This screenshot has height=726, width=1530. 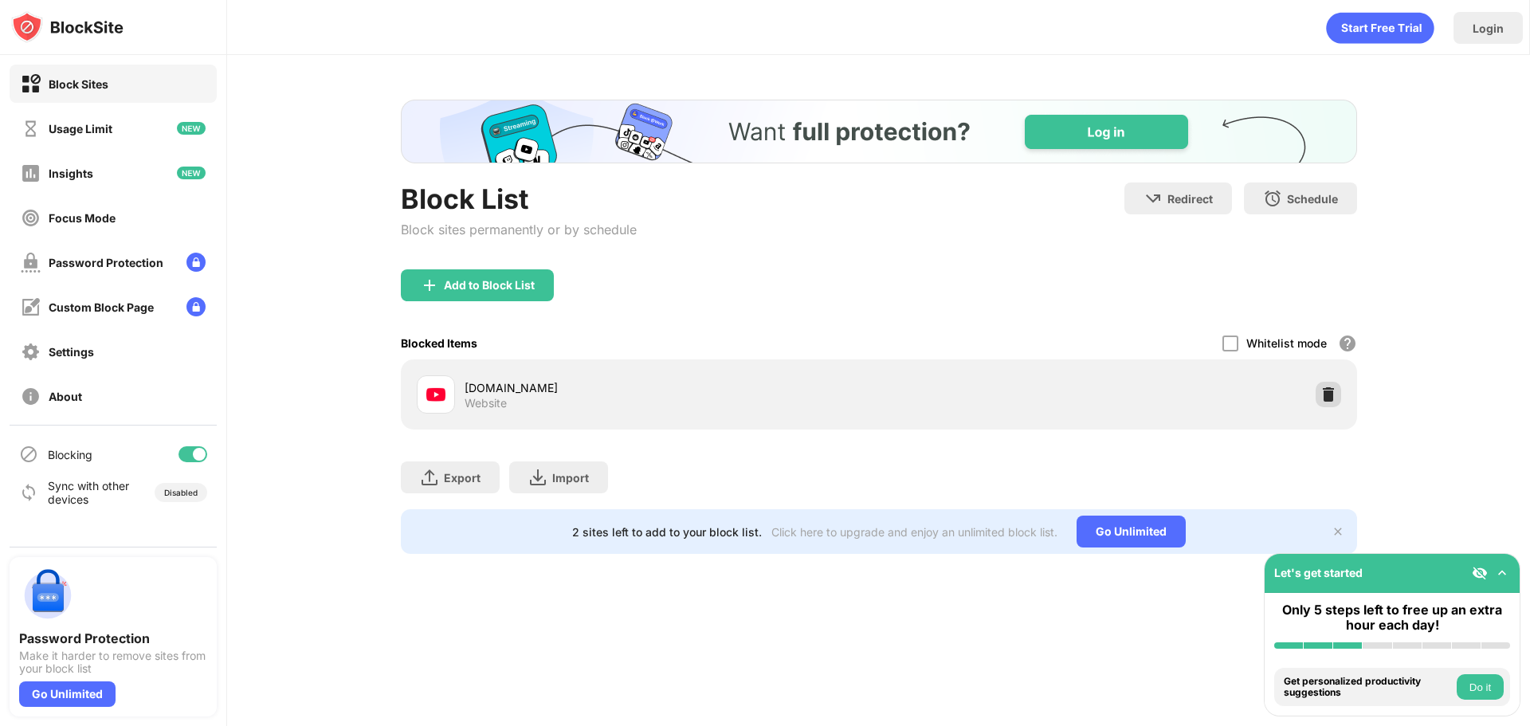 I want to click on div: Click here to upgrade and enjoy an unlimited block list., so click(x=914, y=532).